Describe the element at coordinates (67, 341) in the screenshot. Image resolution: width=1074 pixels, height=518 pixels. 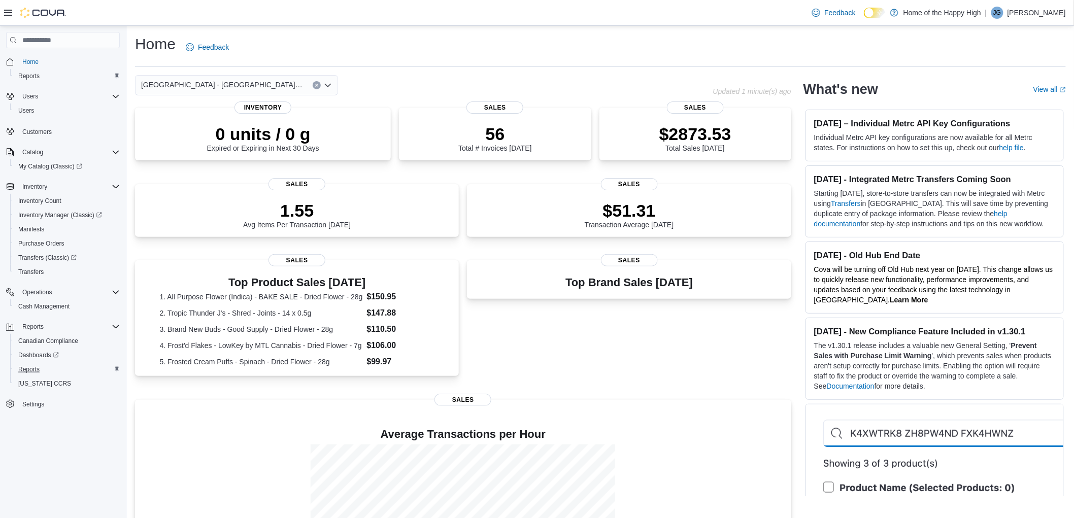
I see `button: Canadian Compliance` at that location.